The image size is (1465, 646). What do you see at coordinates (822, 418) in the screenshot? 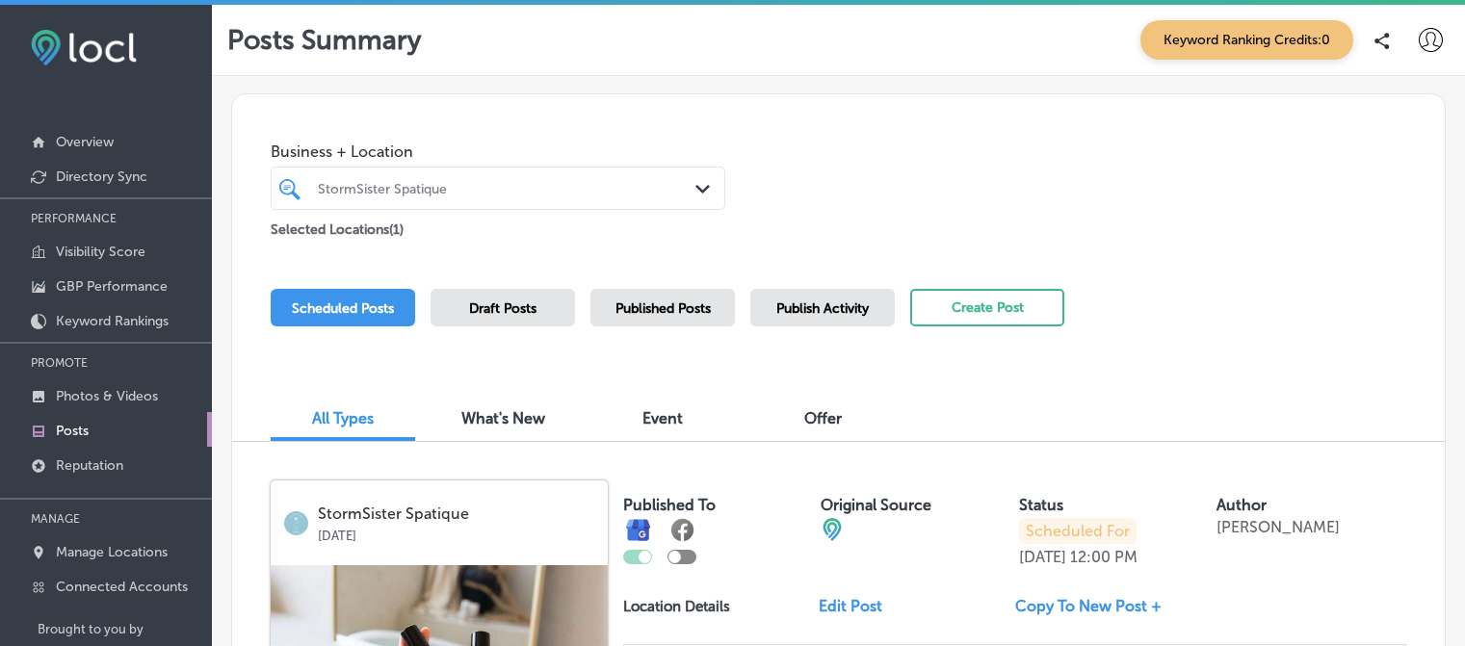
I see `span: Offer` at bounding box center [822, 418].